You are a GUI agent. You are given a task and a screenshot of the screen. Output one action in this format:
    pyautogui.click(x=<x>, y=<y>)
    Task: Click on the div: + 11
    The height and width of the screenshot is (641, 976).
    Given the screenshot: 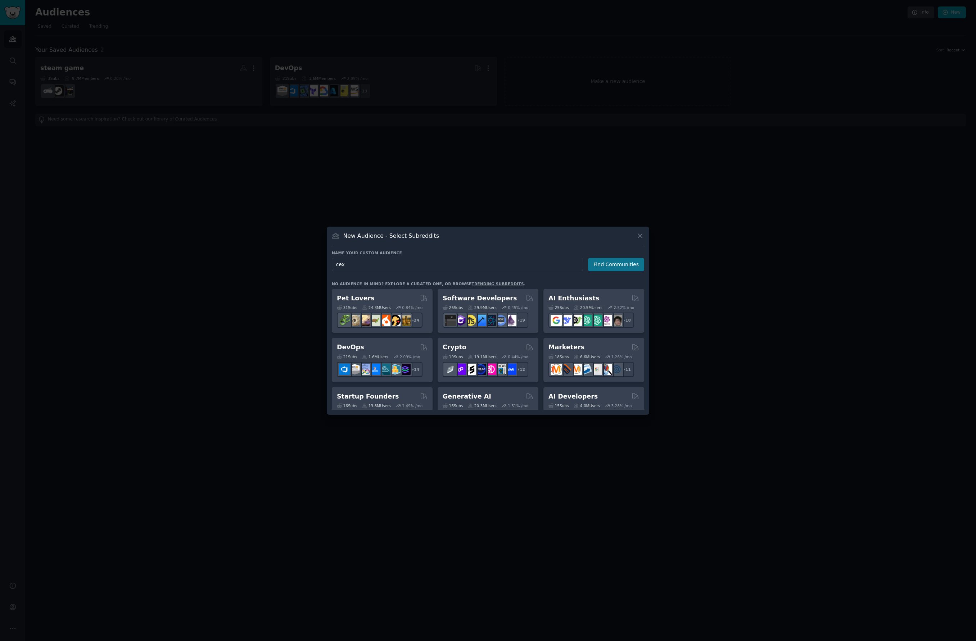 What is the action you would take?
    pyautogui.click(x=626, y=370)
    